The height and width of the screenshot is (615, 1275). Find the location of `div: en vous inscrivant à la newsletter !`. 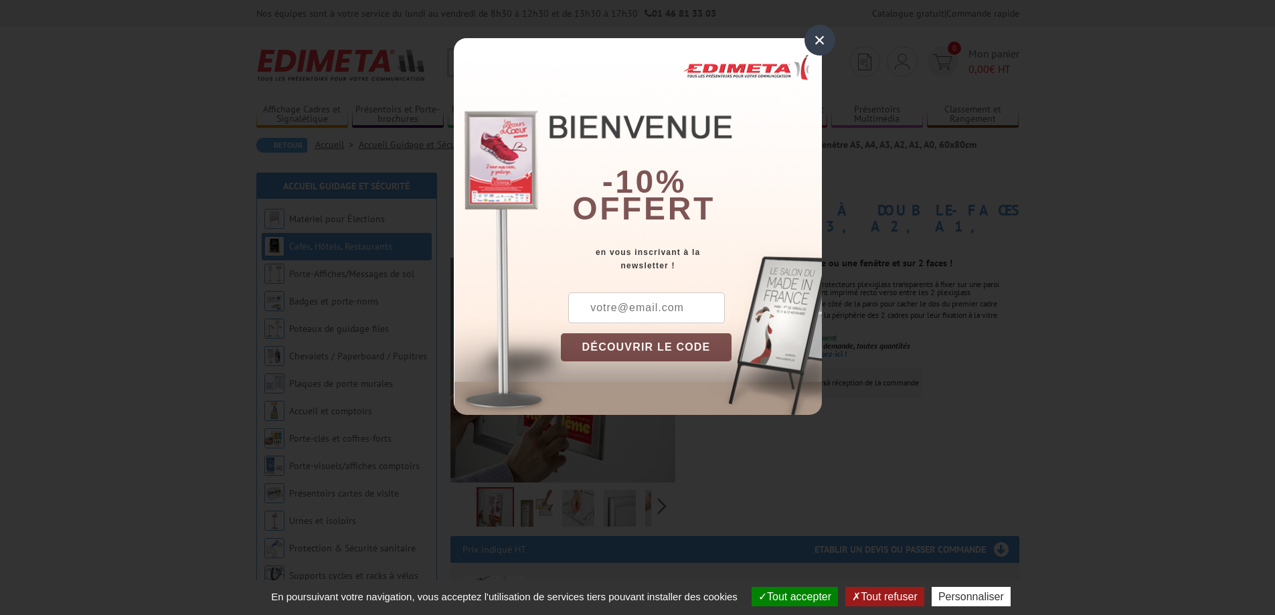

div: en vous inscrivant à la newsletter ! is located at coordinates (691, 259).